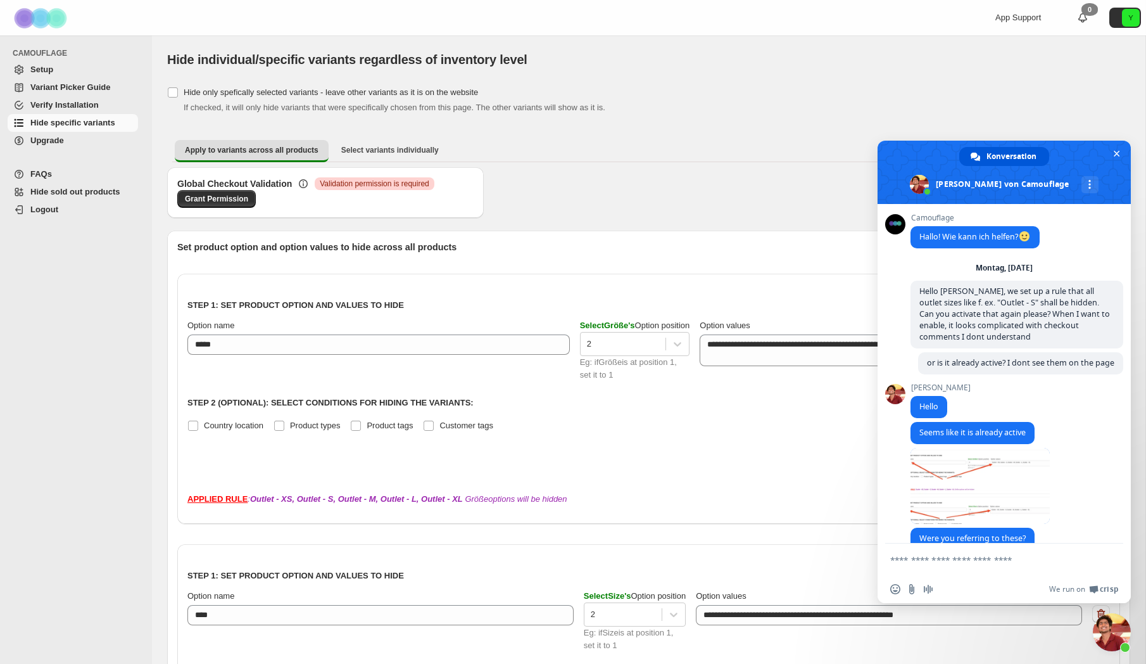 This screenshot has width=1146, height=664. Describe the element at coordinates (466, 425) in the screenshot. I see `span: Customer tags` at that location.